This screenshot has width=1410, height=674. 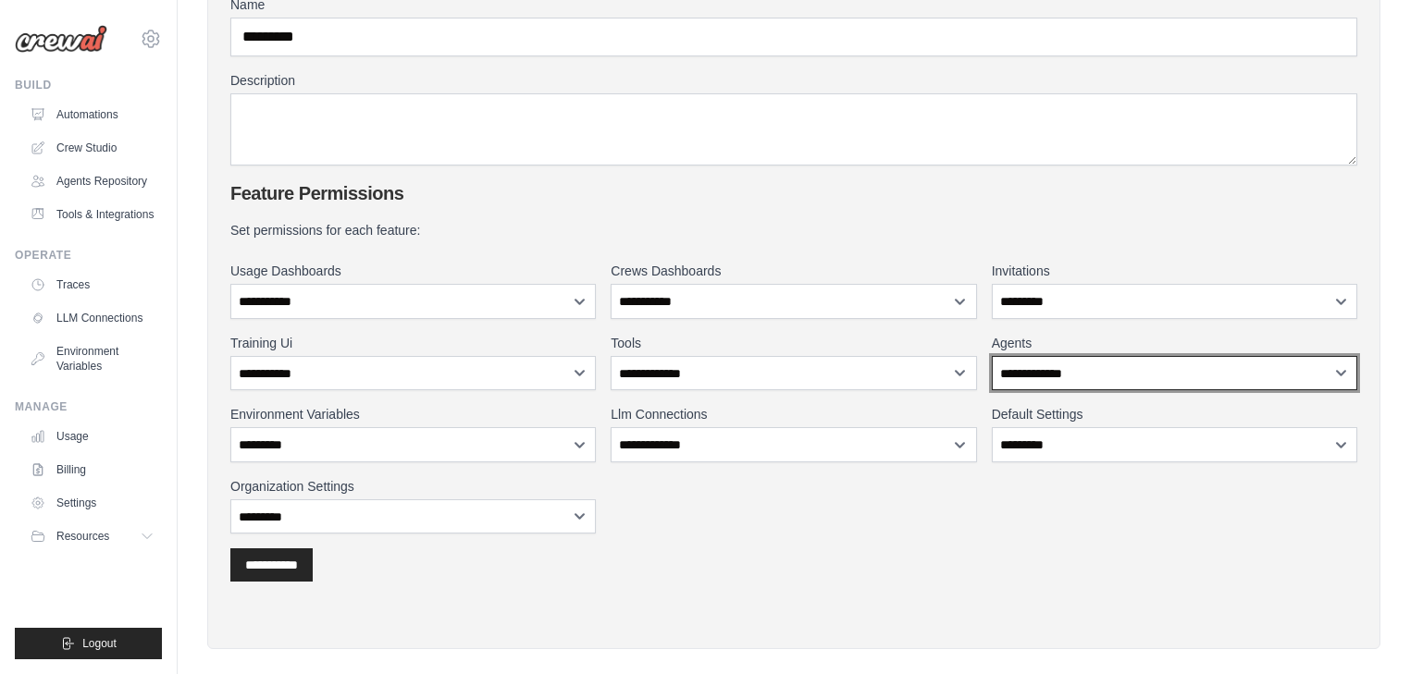 I want to click on span: Resources, so click(x=82, y=536).